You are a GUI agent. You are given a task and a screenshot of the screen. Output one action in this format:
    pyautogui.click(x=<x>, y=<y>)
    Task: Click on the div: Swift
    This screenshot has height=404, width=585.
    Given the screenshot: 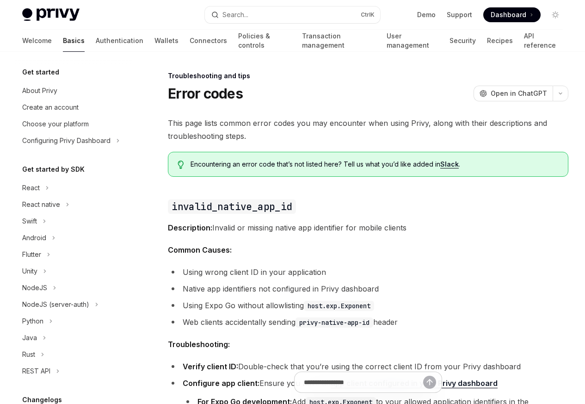 What is the action you would take?
    pyautogui.click(x=30, y=221)
    